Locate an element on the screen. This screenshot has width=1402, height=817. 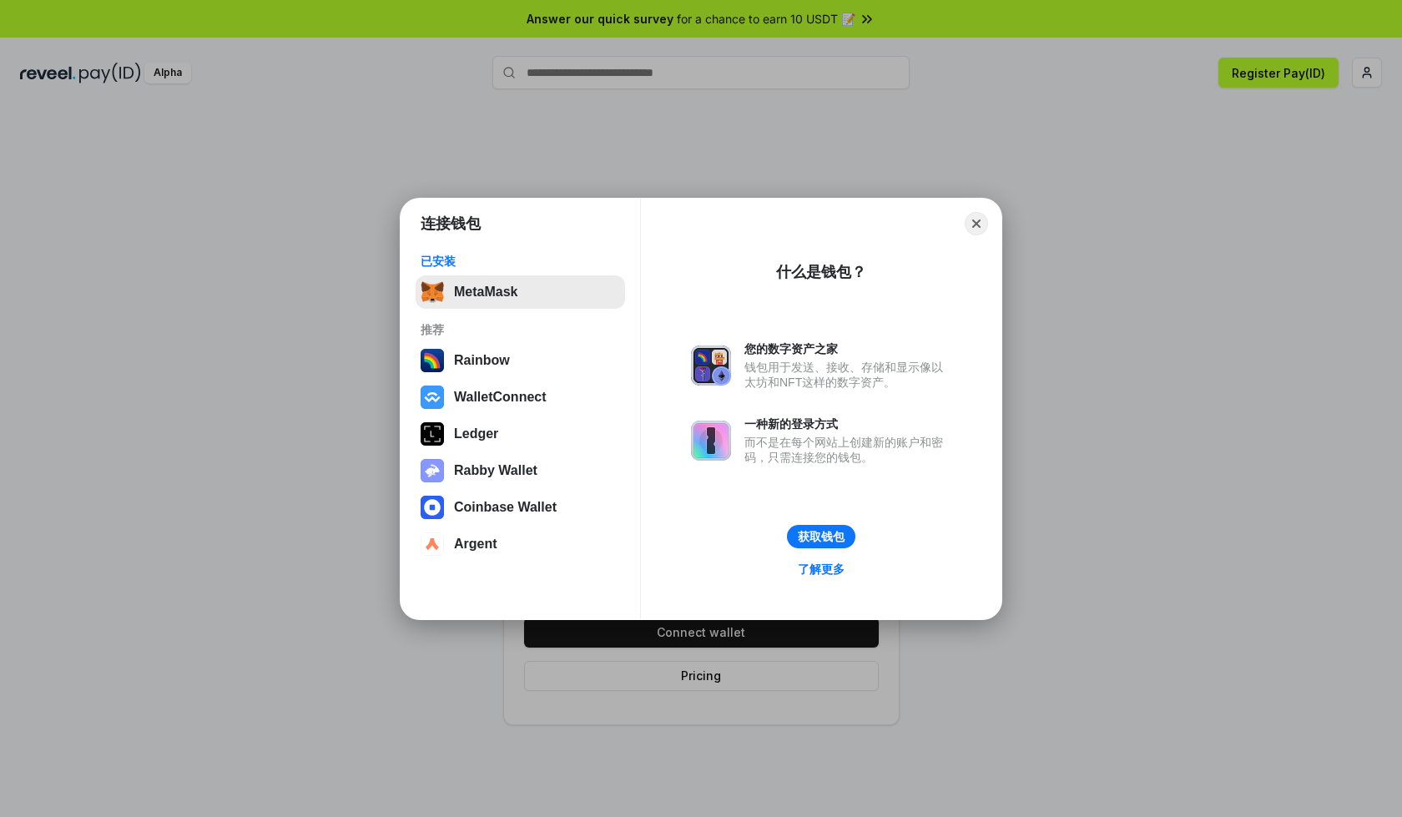
img: svg+xml,%3Csvg%20xmlns%3D%22http%3A%2F%2Fwww.w3.org%2F2000%2Fsvg%22%20width%3D%2228%22%20height%3... is located at coordinates (432, 434).